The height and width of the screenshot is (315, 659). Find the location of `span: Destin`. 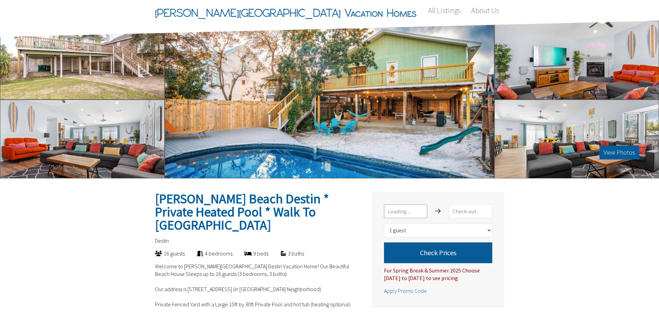

span: Destin is located at coordinates (162, 241).